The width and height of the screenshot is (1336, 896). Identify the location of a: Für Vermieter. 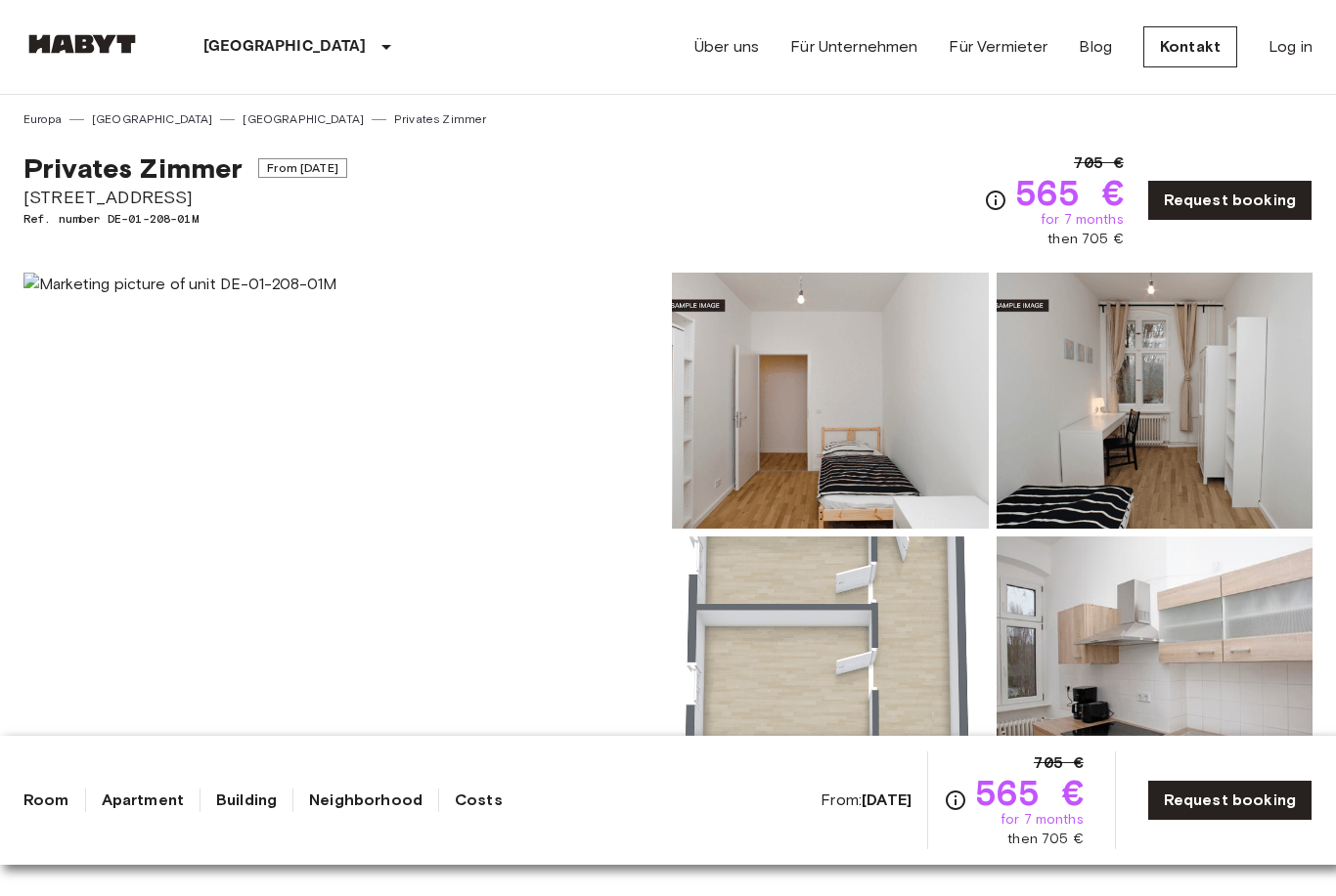
(997, 47).